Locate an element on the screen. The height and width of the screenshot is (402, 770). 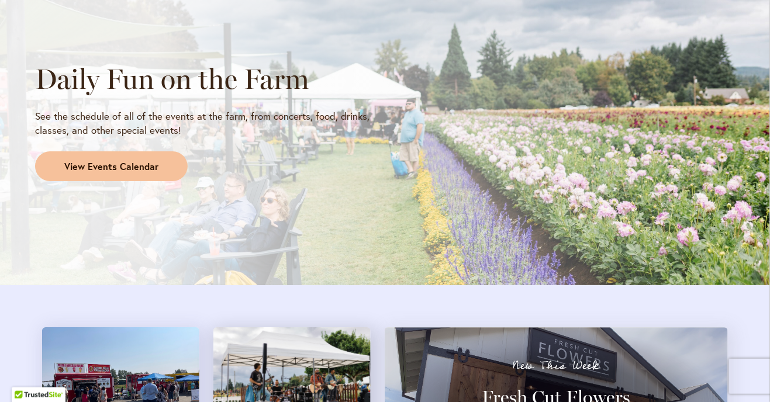
a: View Events Calendar is located at coordinates (111, 167).